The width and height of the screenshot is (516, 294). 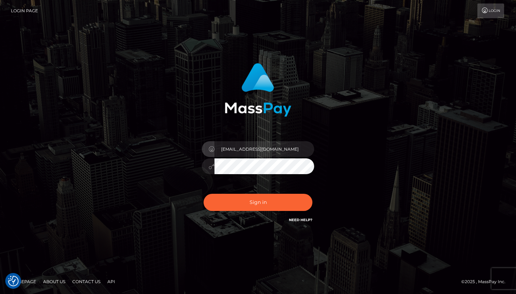 I want to click on img: MassPay Login, so click(x=258, y=90).